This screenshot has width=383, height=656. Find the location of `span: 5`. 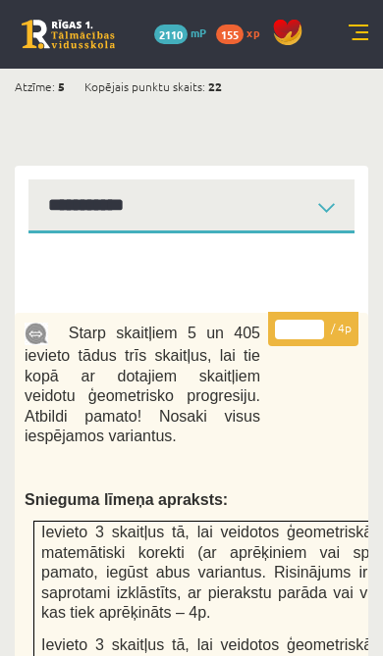

span: 5 is located at coordinates (61, 86).